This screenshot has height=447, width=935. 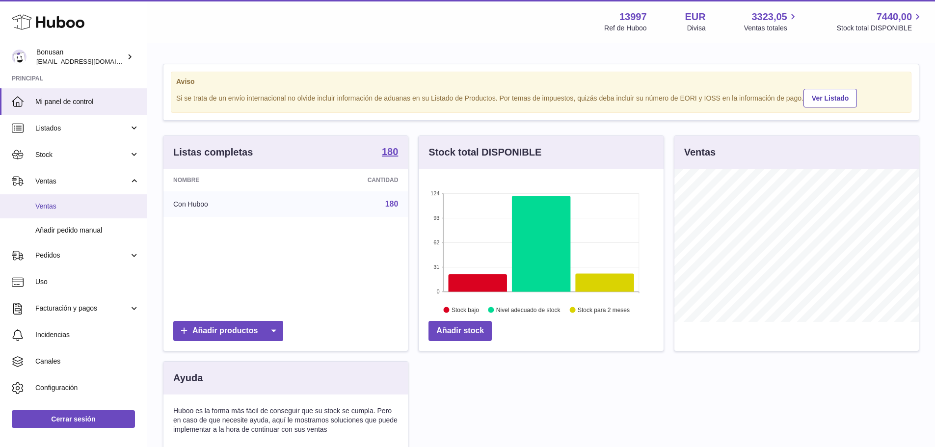 What do you see at coordinates (700, 152) in the screenshot?
I see `h3: Ventas` at bounding box center [700, 152].